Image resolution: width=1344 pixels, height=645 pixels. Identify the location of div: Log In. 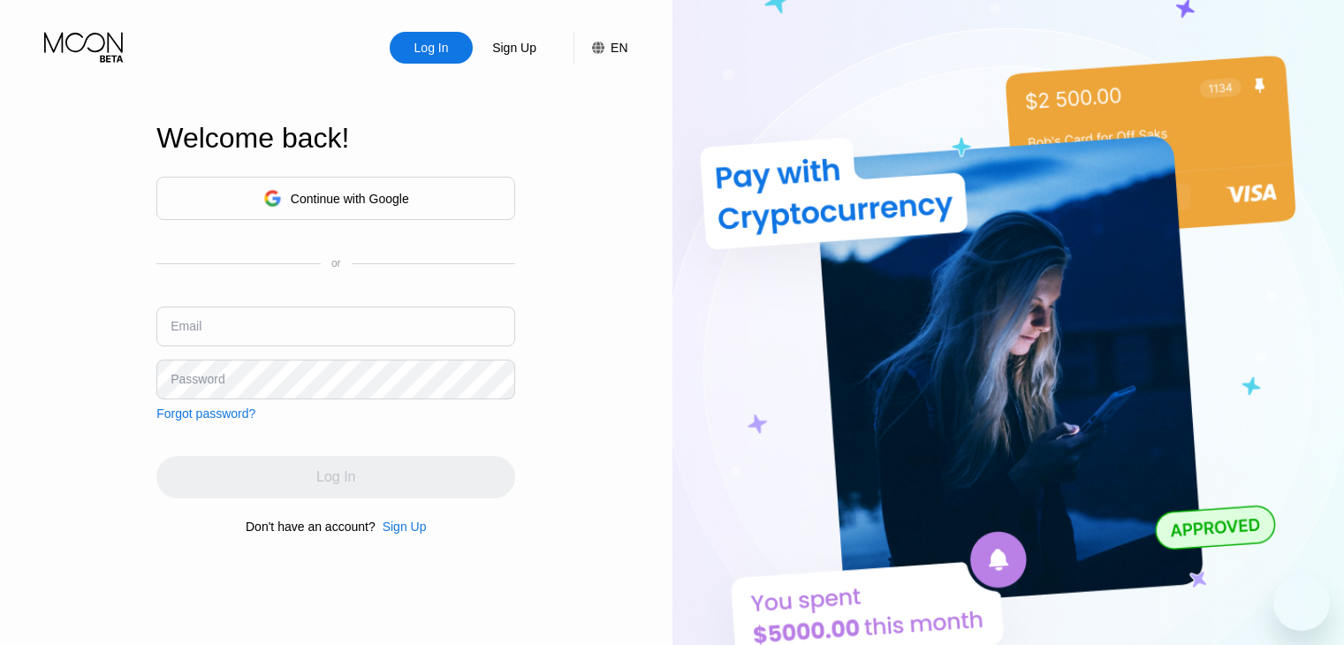
(431, 48).